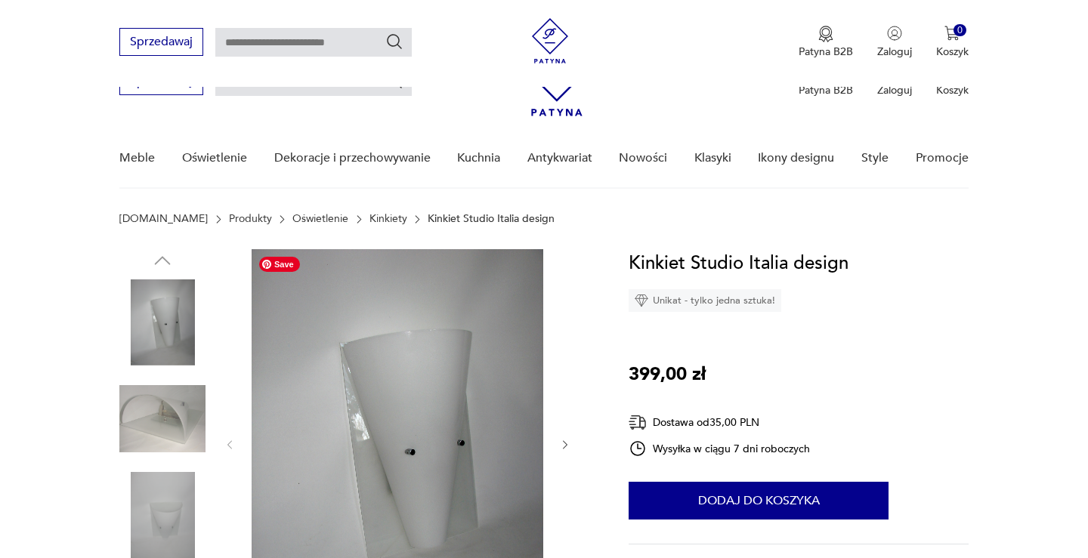 The height and width of the screenshot is (558, 1088). I want to click on div: Wysyłka w ciągu 7 dni roboczych, so click(719, 449).